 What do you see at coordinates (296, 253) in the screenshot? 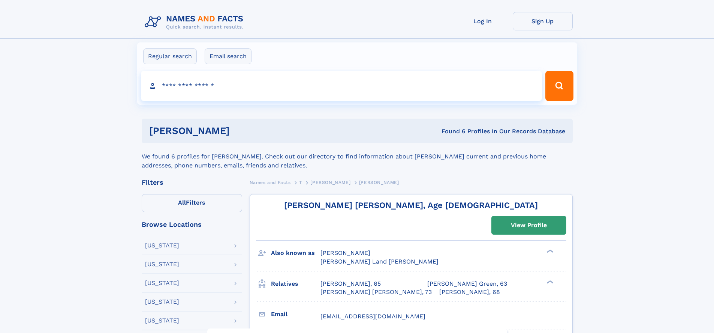
I see `h3: Also known as` at bounding box center [296, 253].